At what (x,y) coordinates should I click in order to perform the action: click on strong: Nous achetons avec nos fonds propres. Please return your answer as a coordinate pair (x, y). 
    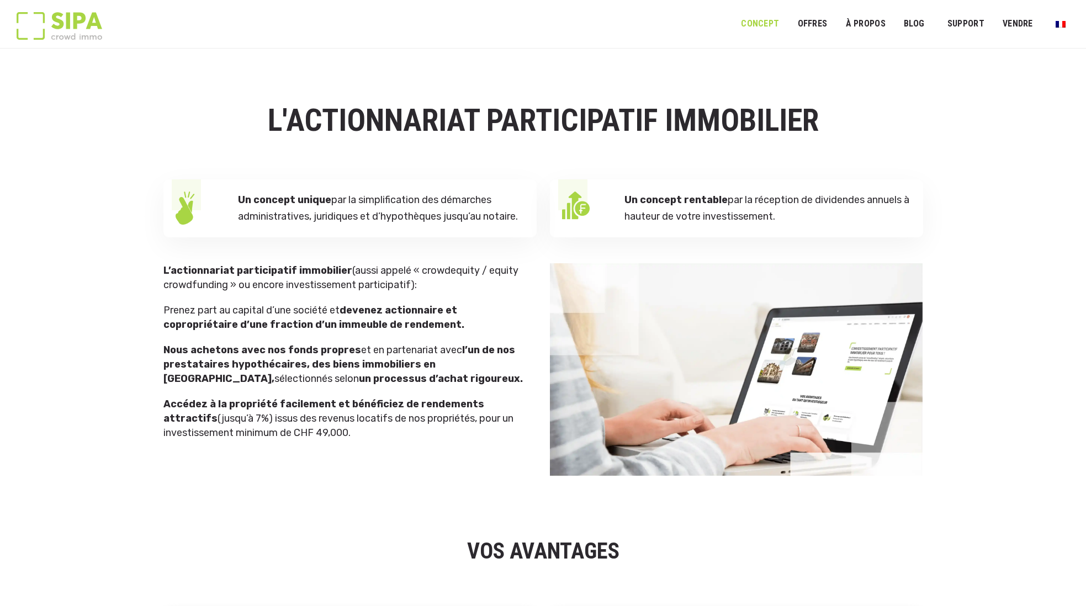
    Looking at the image, I should click on (262, 350).